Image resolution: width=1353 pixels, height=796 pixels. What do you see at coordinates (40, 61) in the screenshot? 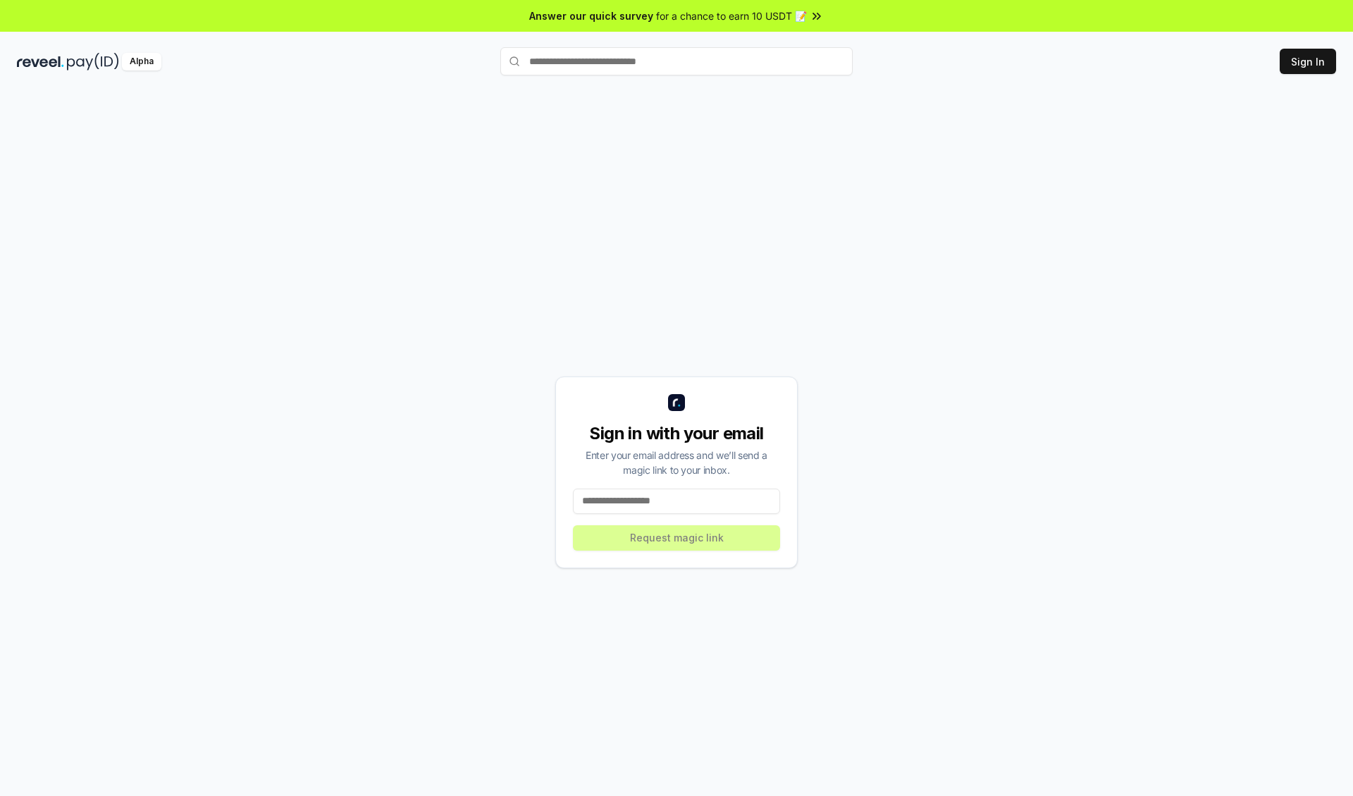
I see `img: reveel_dark` at bounding box center [40, 61].